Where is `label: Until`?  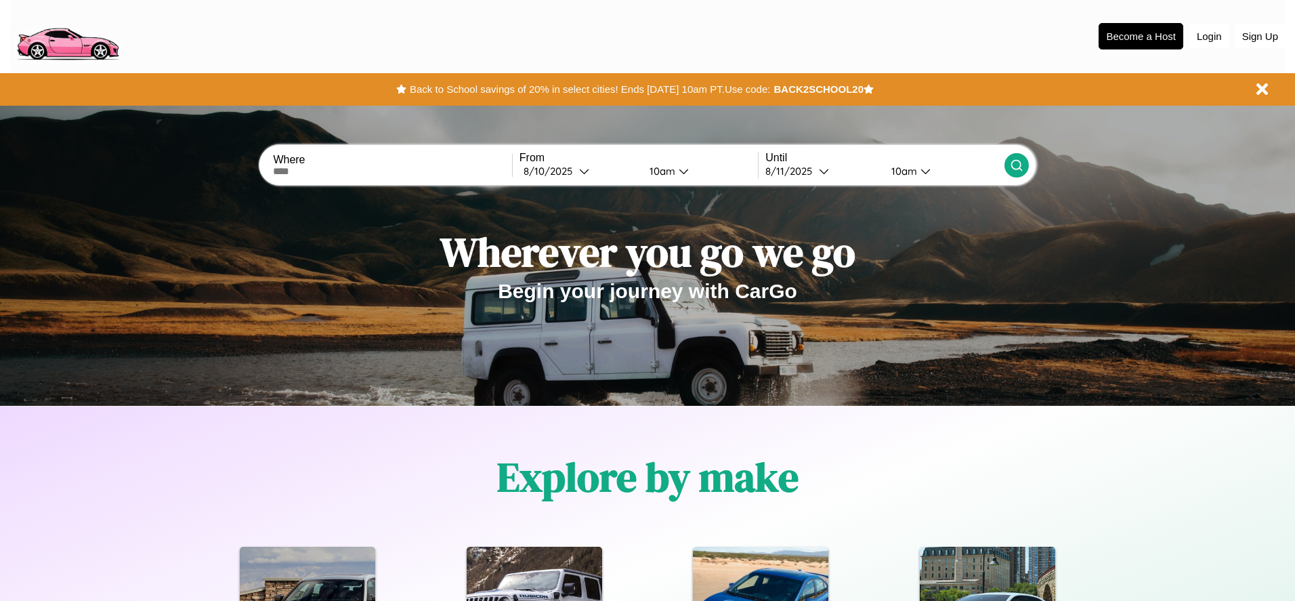 label: Until is located at coordinates (885, 158).